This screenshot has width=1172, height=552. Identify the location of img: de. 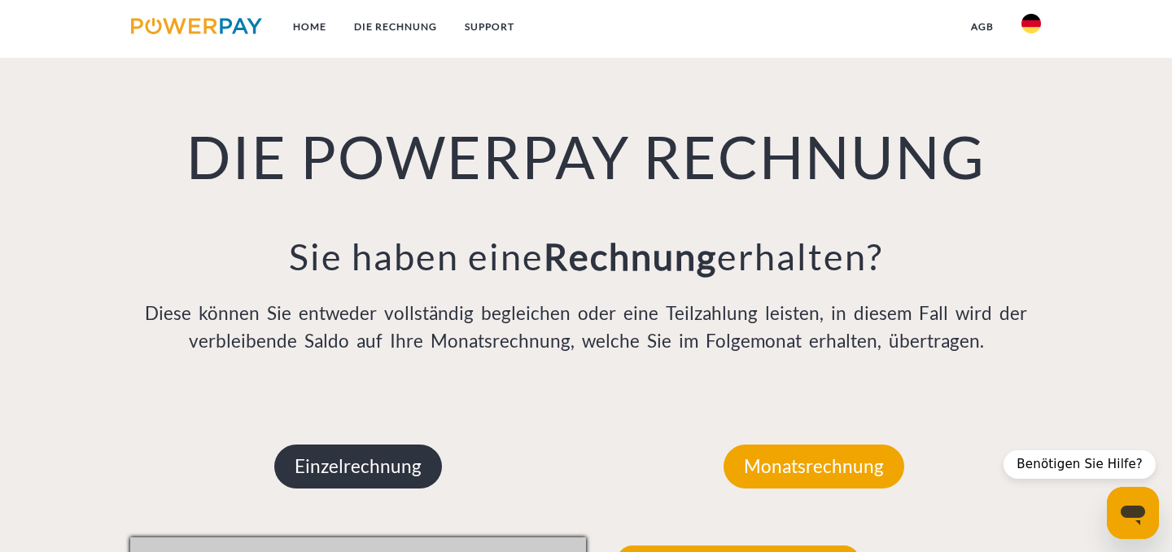
(1032, 24).